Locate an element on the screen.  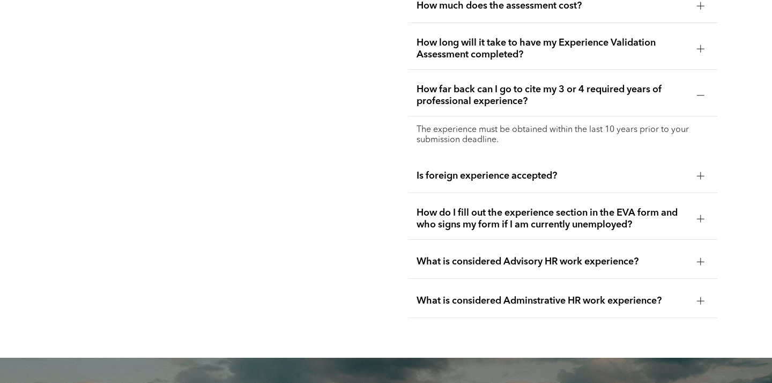
p: The experience must be obtained within the last 10 years prior to your submission deadline. is located at coordinates (563, 135).